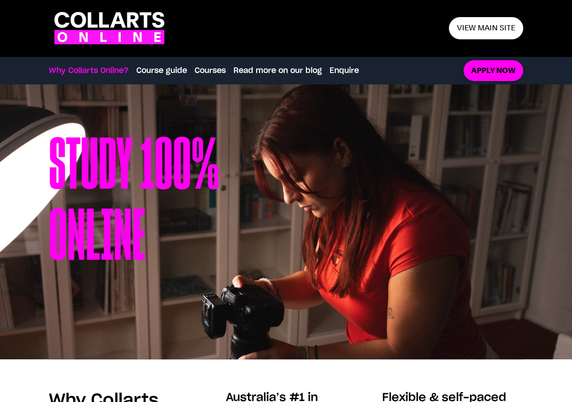  What do you see at coordinates (210, 71) in the screenshot?
I see `a: Courses` at bounding box center [210, 71].